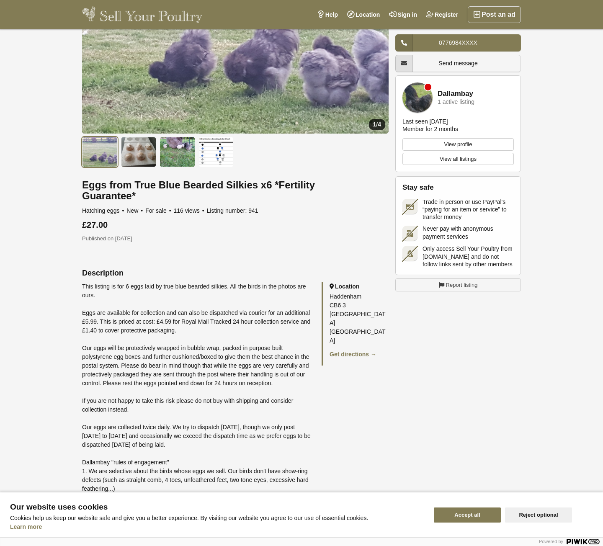 Image resolution: width=603 pixels, height=546 pixels. I want to click on a: View profile, so click(458, 145).